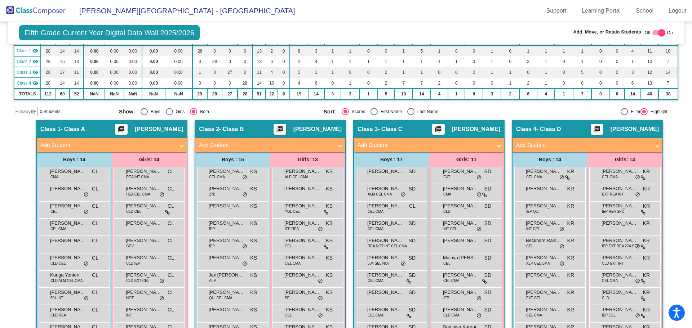 This screenshot has height=328, width=692. I want to click on td: 11, so click(259, 72).